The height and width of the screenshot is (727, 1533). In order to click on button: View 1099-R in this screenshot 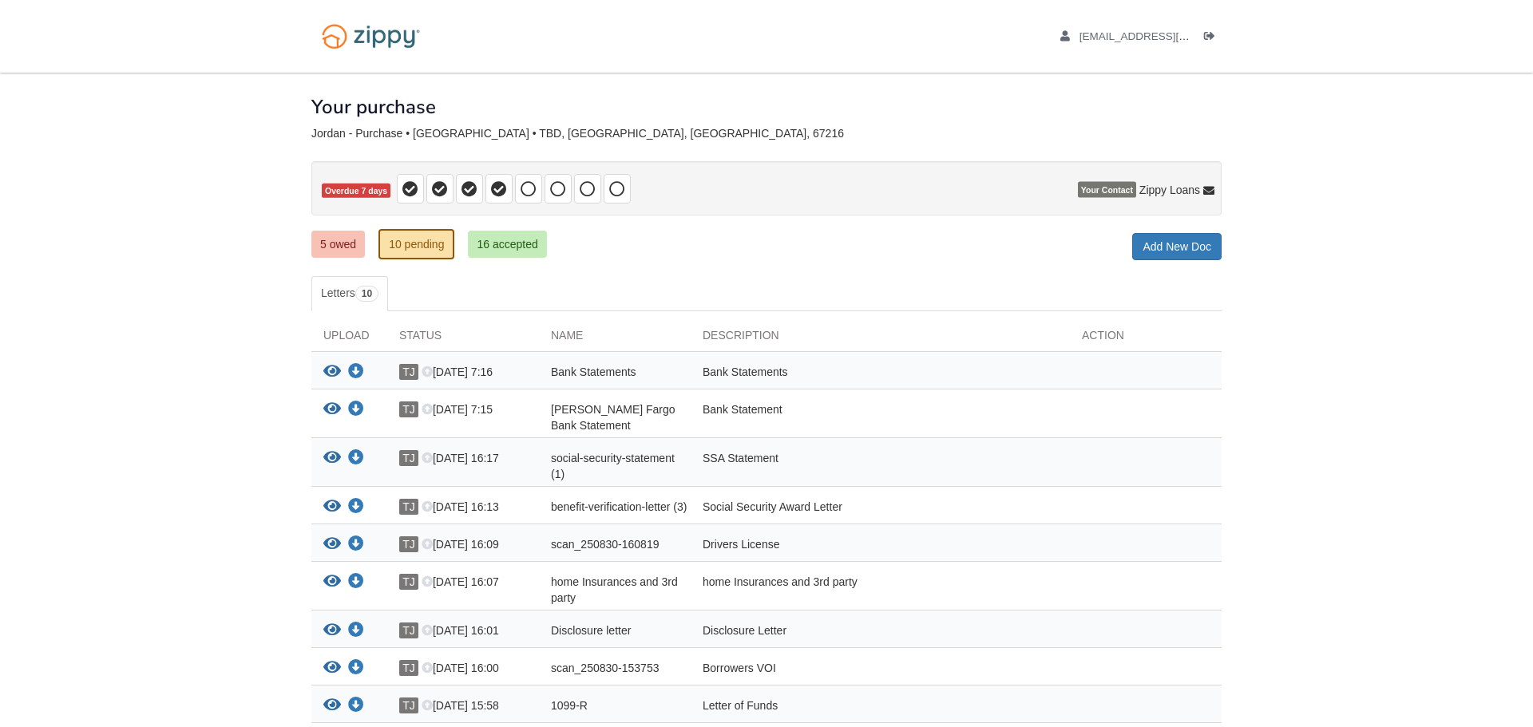, I will do `click(332, 706)`.